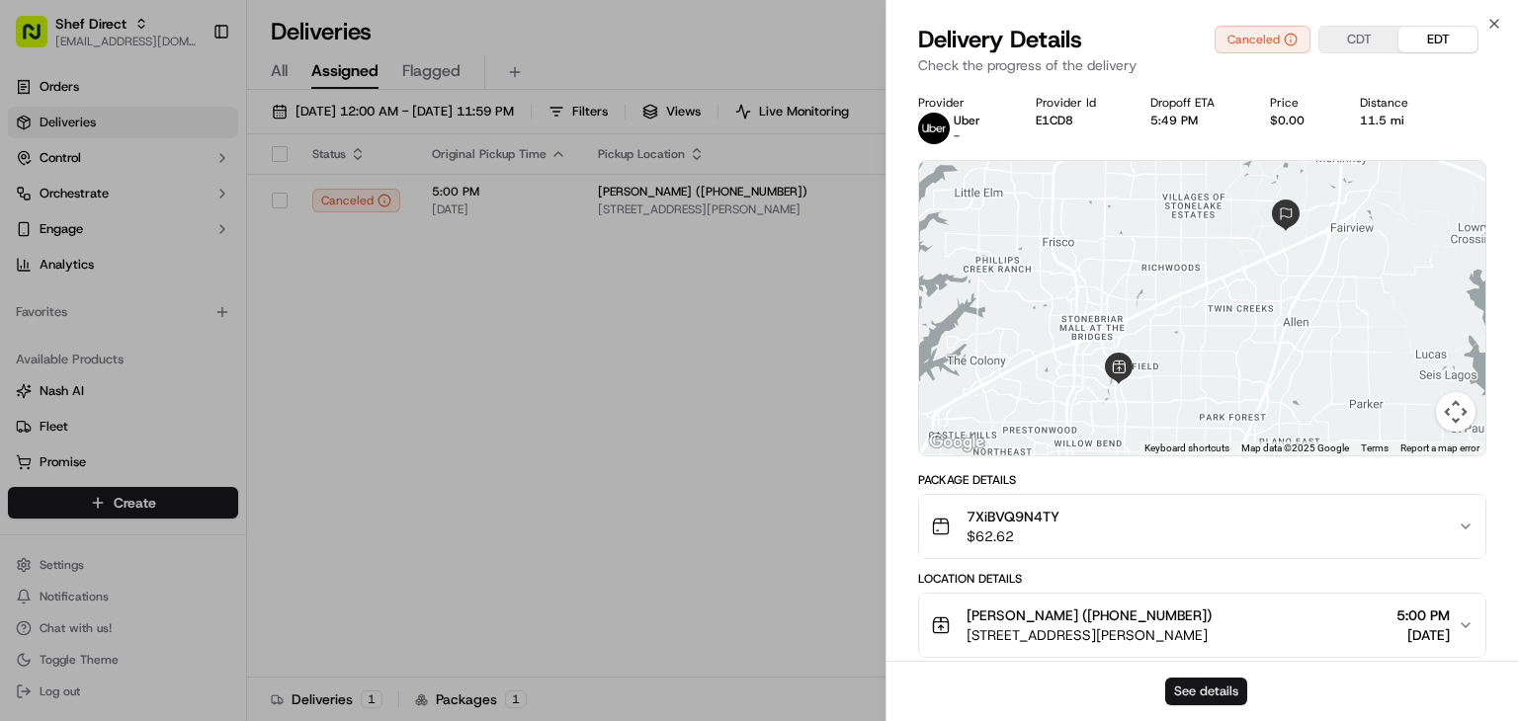 Image resolution: width=1518 pixels, height=721 pixels. Describe the element at coordinates (1202, 579) in the screenshot. I see `div: Location Details` at that location.